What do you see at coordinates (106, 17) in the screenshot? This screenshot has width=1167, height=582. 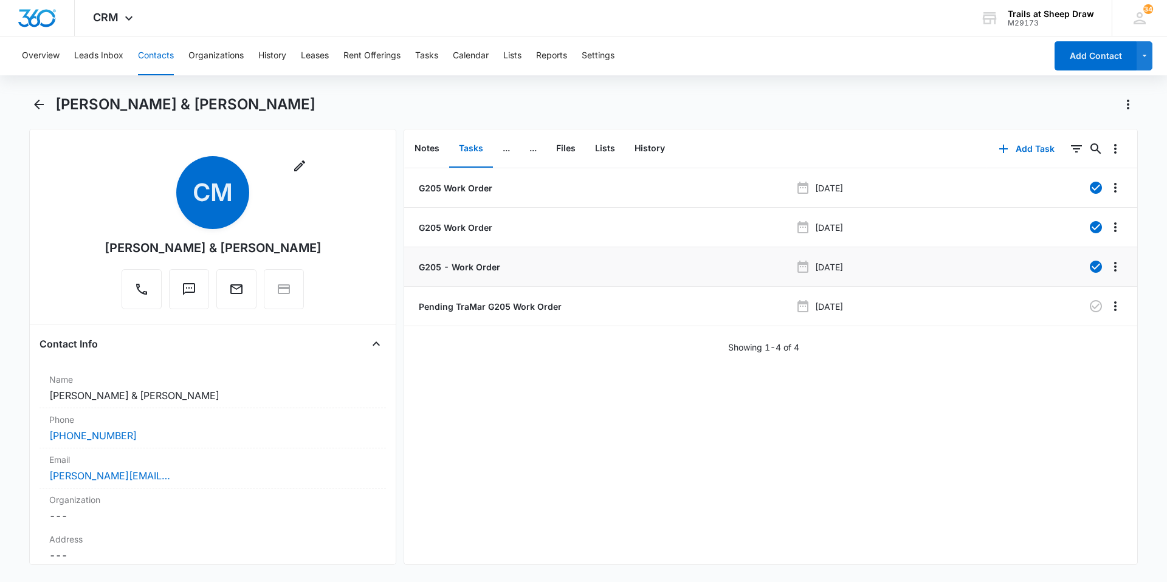 I see `span: CRM` at bounding box center [106, 17].